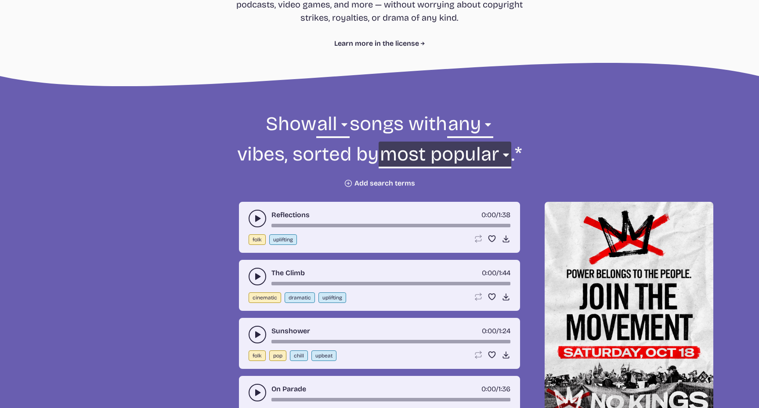 The height and width of the screenshot is (408, 759). Describe the element at coordinates (289, 389) in the screenshot. I see `a: On Parade` at that location.